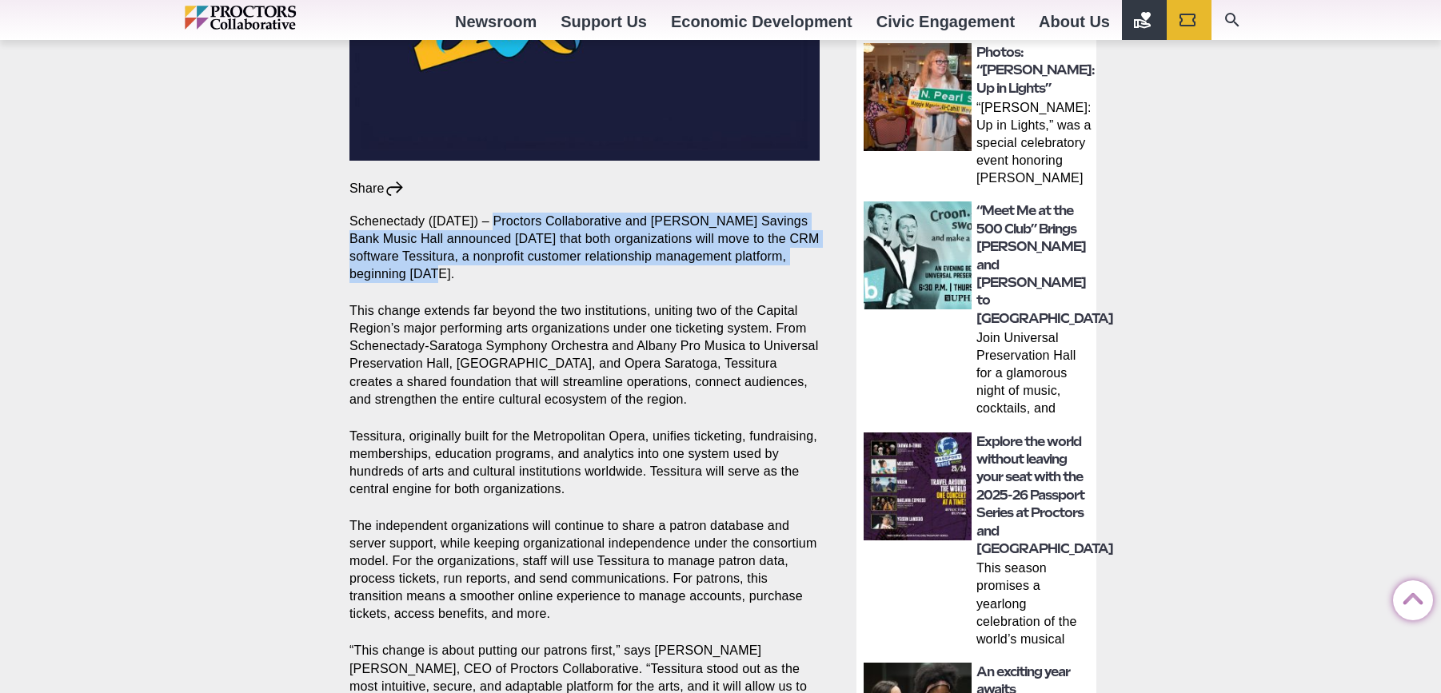  I want to click on div: Share, so click(377, 189).